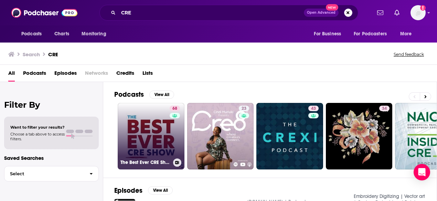 The height and width of the screenshot is (201, 437). I want to click on span: Open Advanced, so click(321, 13).